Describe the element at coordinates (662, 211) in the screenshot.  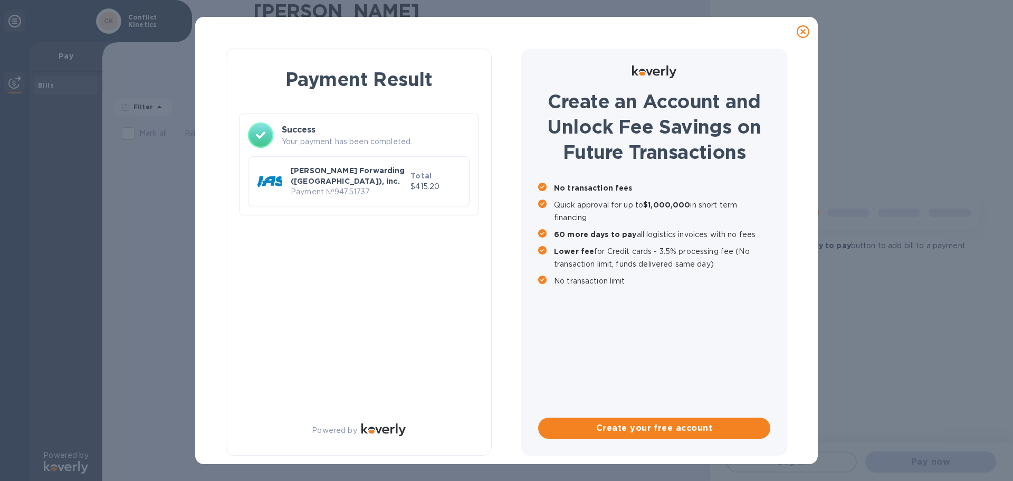
I see `p: Quick approval for up to in short term financing` at that location.